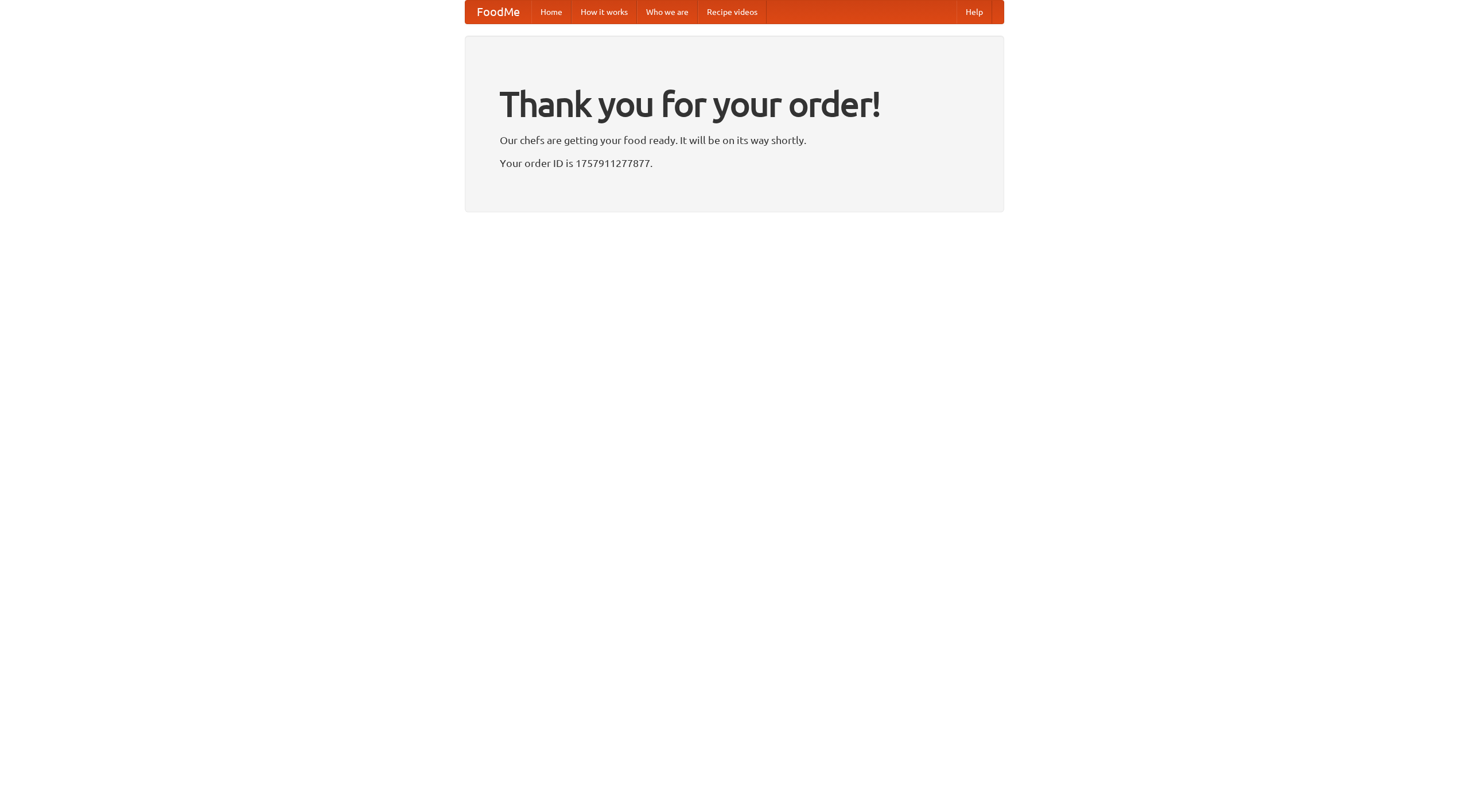  What do you see at coordinates (734, 140) in the screenshot?
I see `p: Our chefs are getting your food ready. It will be on its way shortly.` at bounding box center [734, 140].